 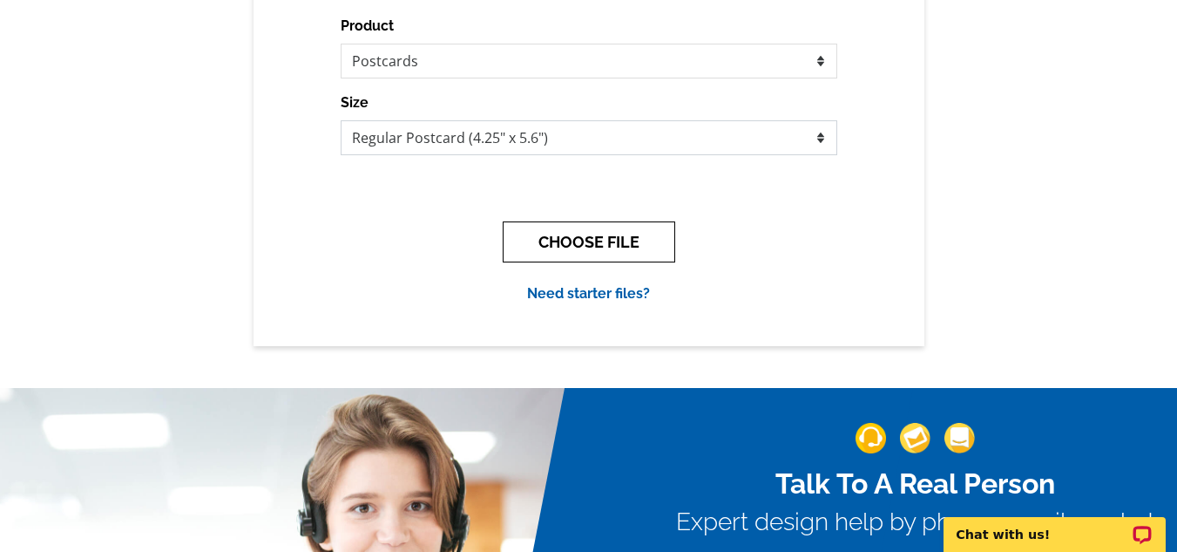 What do you see at coordinates (588, 293) in the screenshot?
I see `a: Need starter files?` at bounding box center [588, 293].